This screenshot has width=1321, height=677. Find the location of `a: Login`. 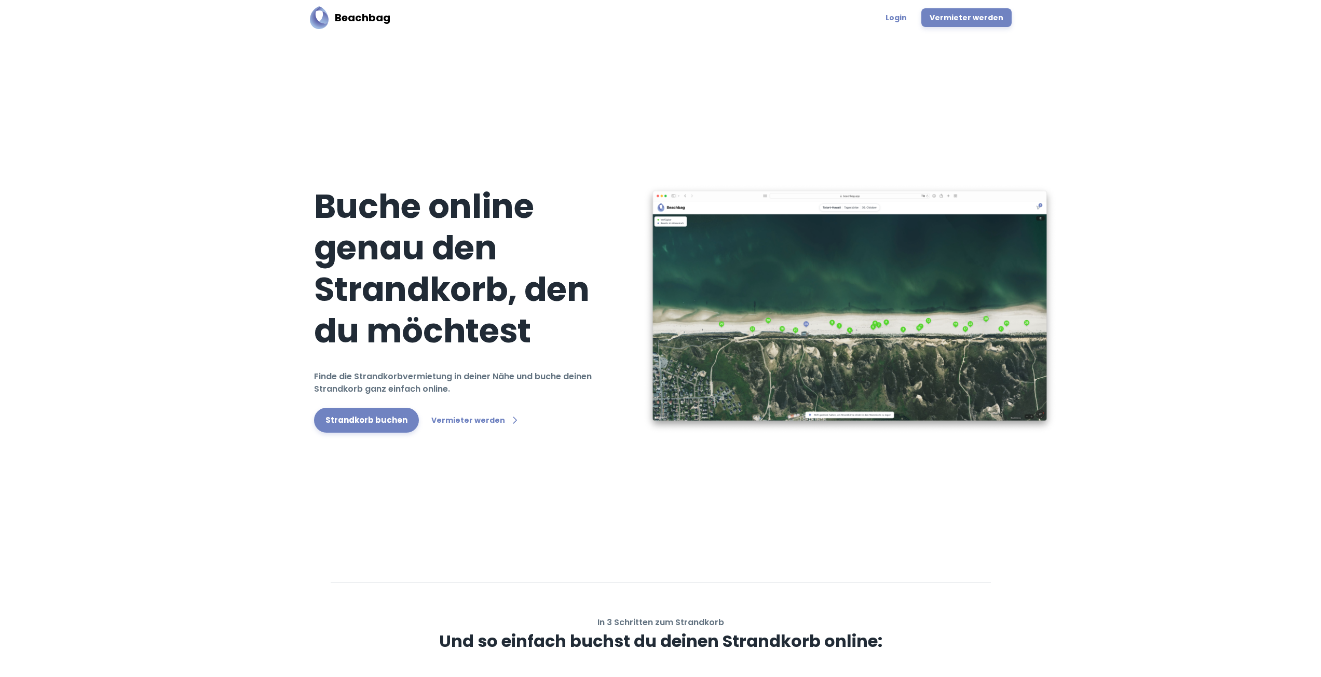

a: Login is located at coordinates (896, 18).